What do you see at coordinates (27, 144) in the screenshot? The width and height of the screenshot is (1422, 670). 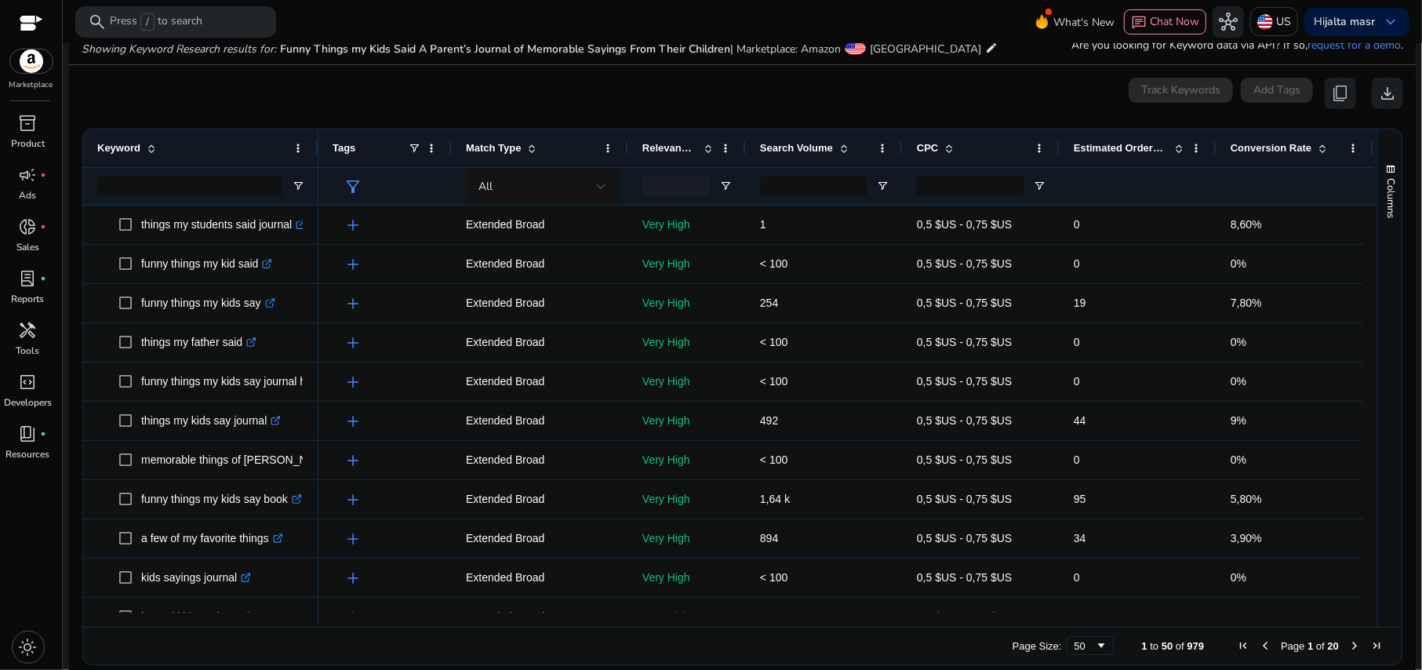 I see `p: Product` at bounding box center [27, 144].